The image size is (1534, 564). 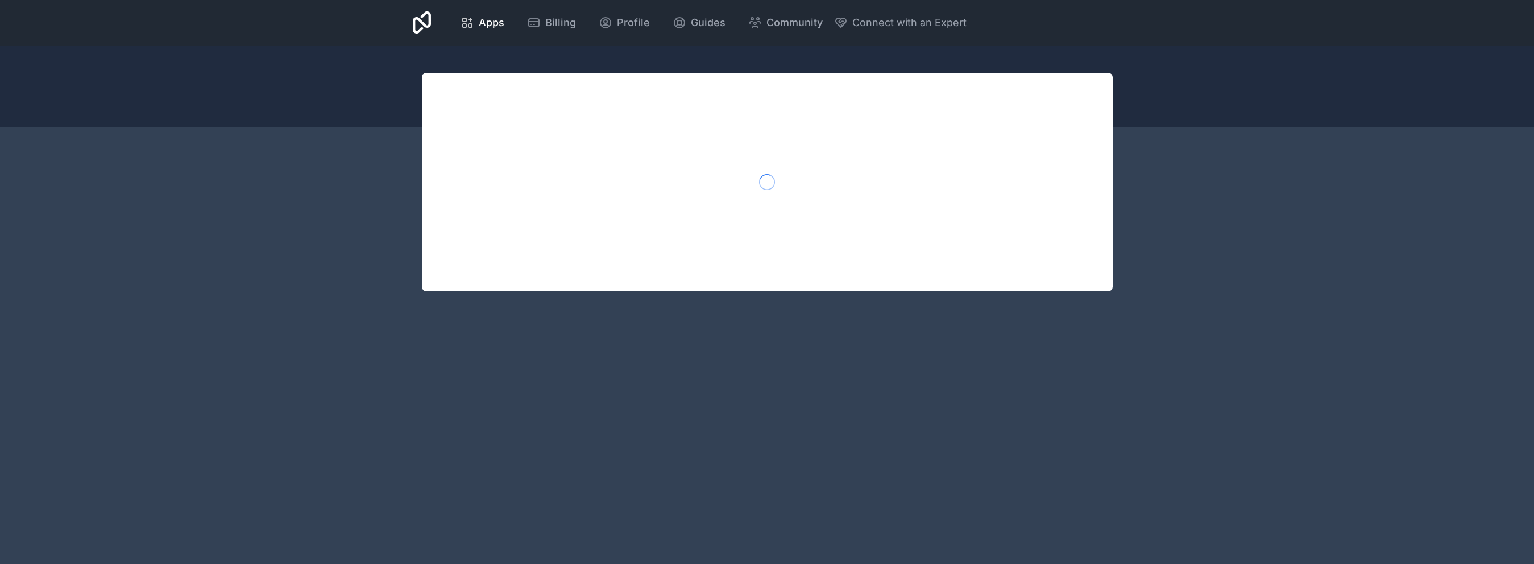 I want to click on a: Apps, so click(x=482, y=23).